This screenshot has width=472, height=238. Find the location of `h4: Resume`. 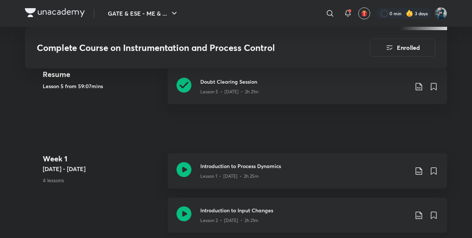

h4: Resume is located at coordinates (102, 74).